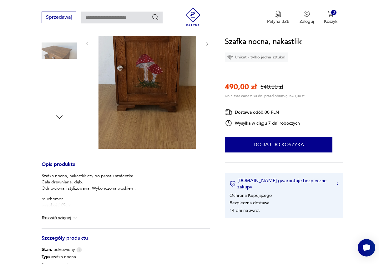 Image resolution: width=379 pixels, height=264 pixels. Describe the element at coordinates (278, 17) in the screenshot. I see `a: Ikona medaluPatyna B2B` at that location.